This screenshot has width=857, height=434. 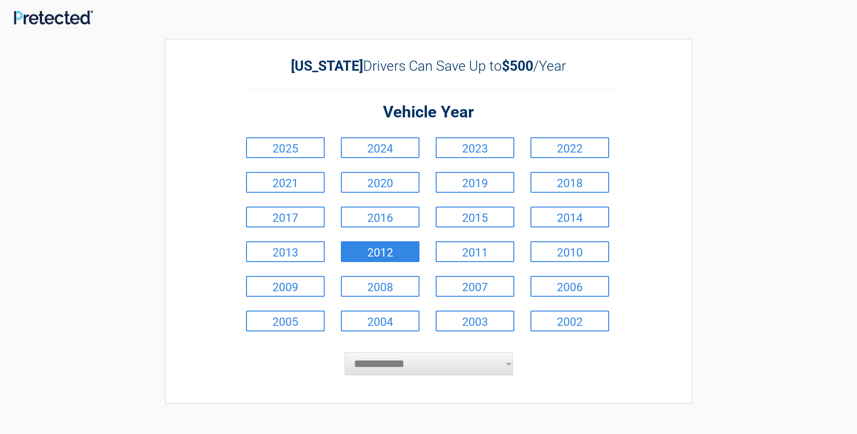 What do you see at coordinates (429, 112) in the screenshot?
I see `h2: Vehicle Year` at bounding box center [429, 112].